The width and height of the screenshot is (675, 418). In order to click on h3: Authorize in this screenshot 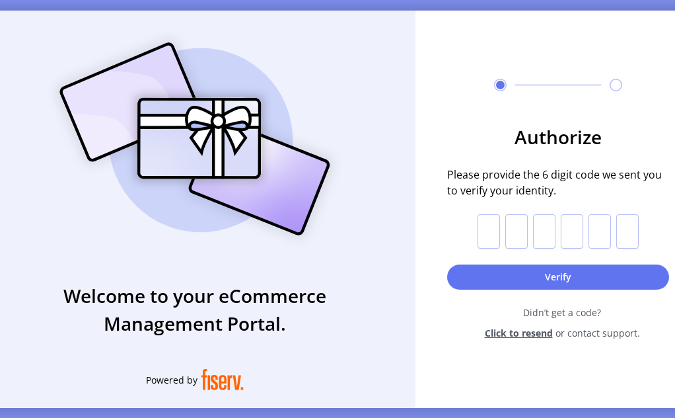, I will do `click(558, 137)`.